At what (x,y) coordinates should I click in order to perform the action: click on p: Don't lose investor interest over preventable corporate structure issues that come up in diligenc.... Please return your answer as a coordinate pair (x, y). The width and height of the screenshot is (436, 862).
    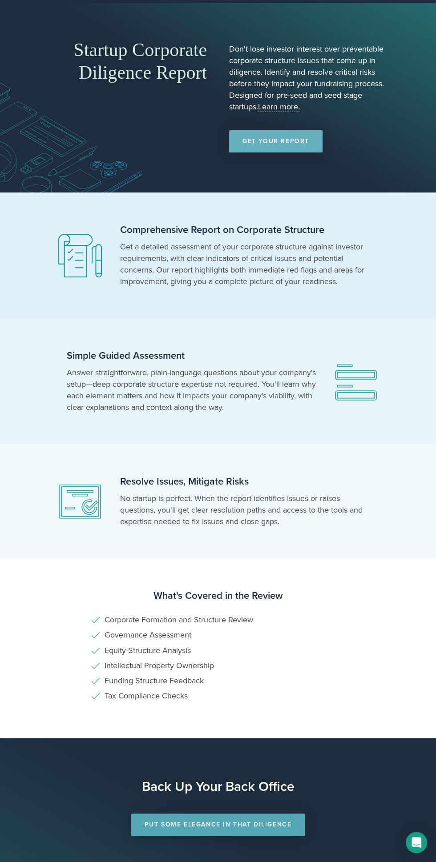
    Looking at the image, I should click on (308, 78).